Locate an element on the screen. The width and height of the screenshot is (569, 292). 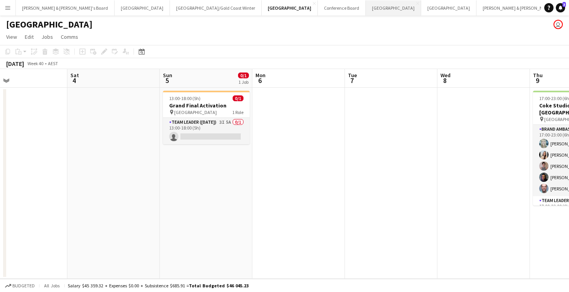
span: Sat is located at coordinates (75, 75).